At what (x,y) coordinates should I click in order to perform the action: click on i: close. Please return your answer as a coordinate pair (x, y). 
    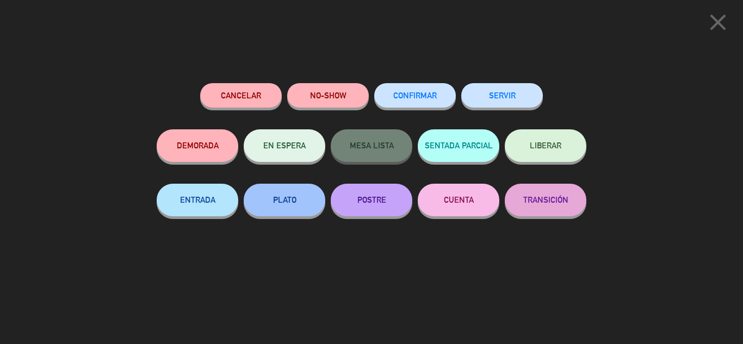
    Looking at the image, I should click on (718, 22).